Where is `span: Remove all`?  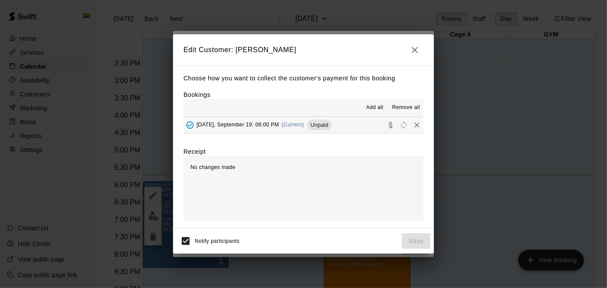
span: Remove all is located at coordinates (406, 108).